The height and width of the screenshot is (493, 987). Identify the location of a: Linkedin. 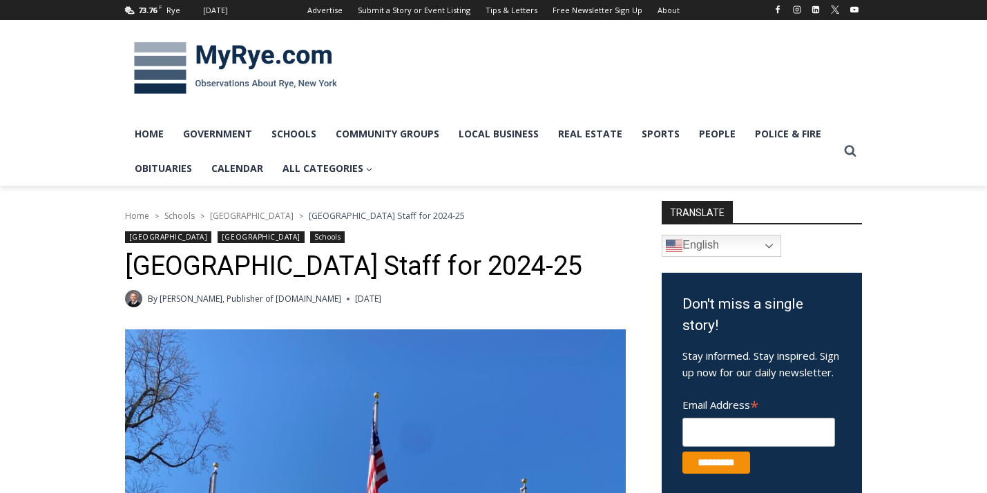
(816, 10).